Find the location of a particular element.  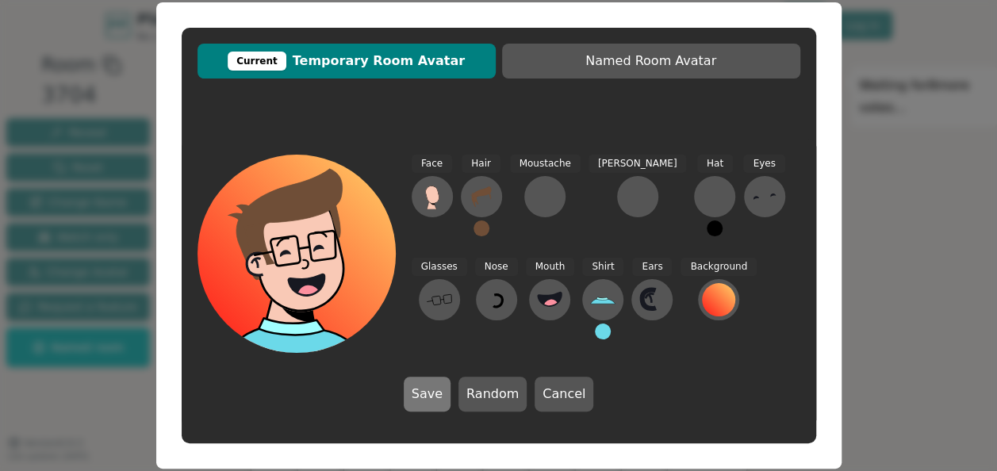

button: Save is located at coordinates (427, 394).